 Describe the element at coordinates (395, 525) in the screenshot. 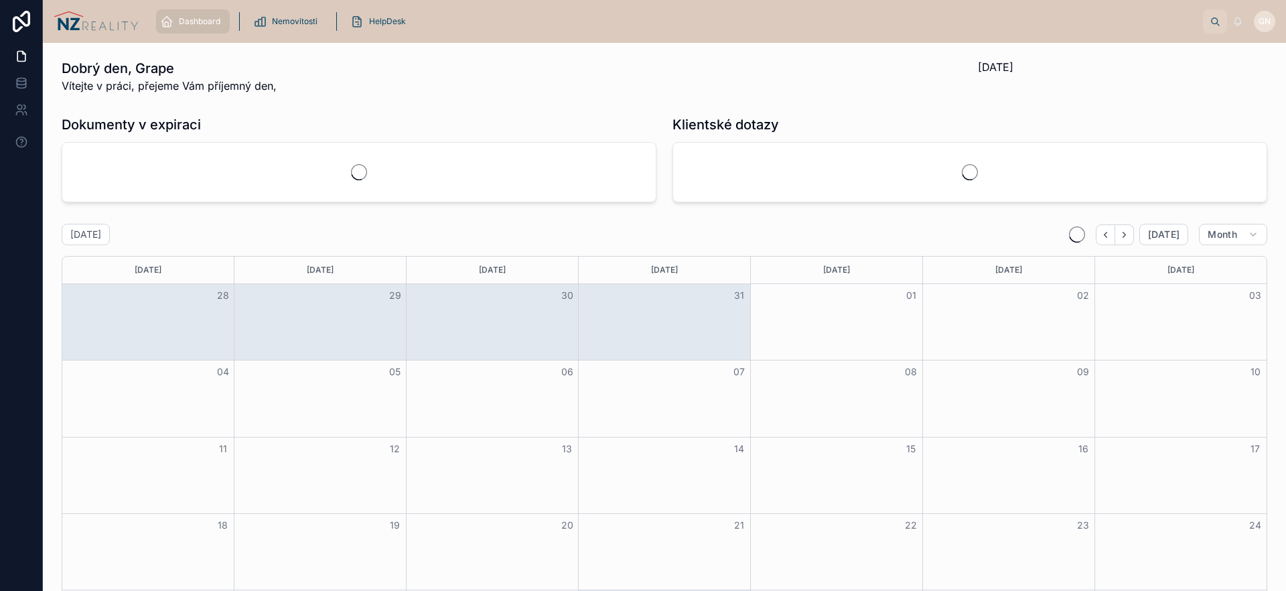

I see `button: 19` at that location.